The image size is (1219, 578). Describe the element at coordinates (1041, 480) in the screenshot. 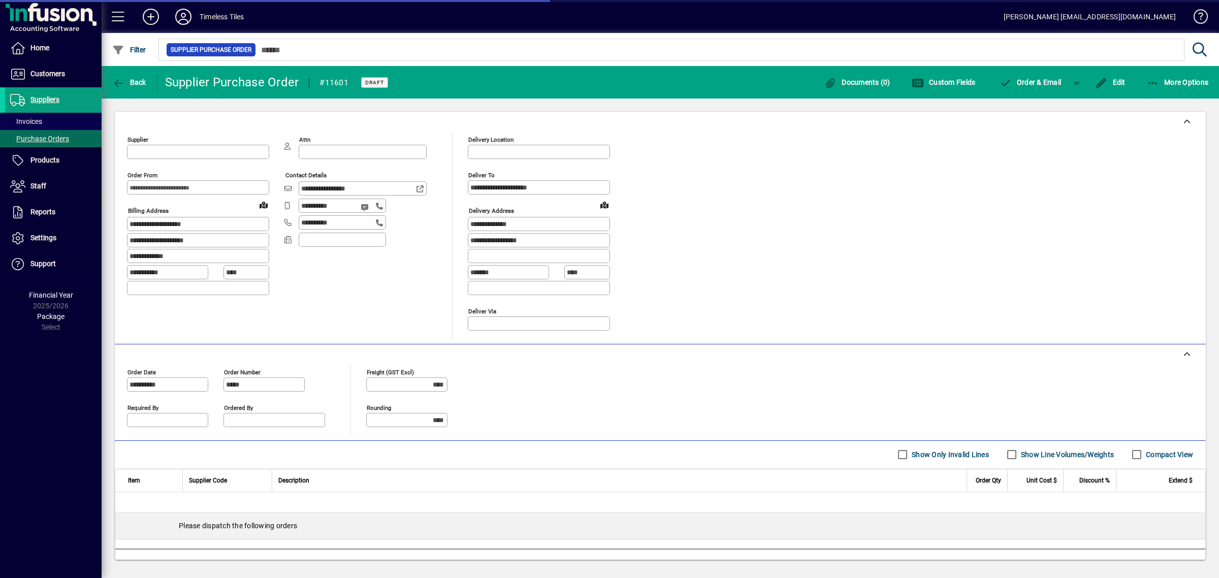

I see `span: Unit Cost $` at that location.